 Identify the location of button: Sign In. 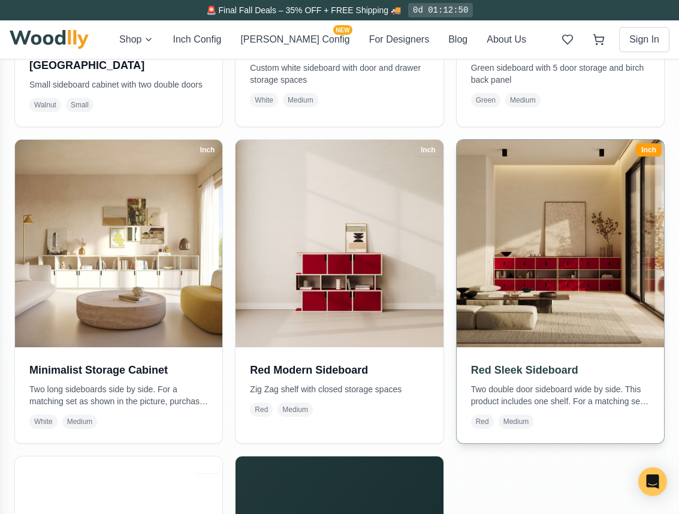
(645, 40).